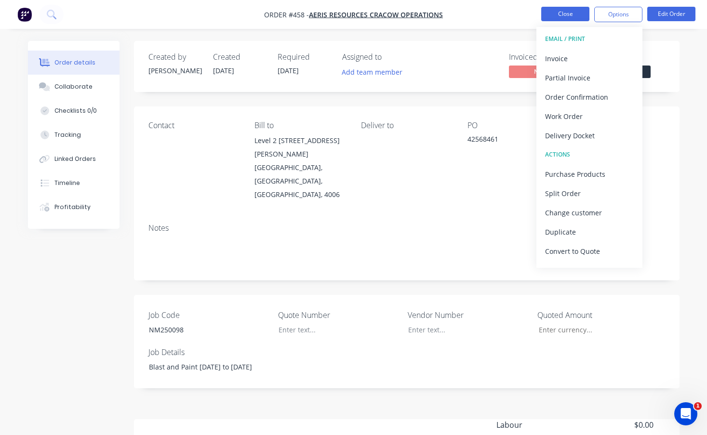  Describe the element at coordinates (338, 315) in the screenshot. I see `label: Quote Number` at that location.